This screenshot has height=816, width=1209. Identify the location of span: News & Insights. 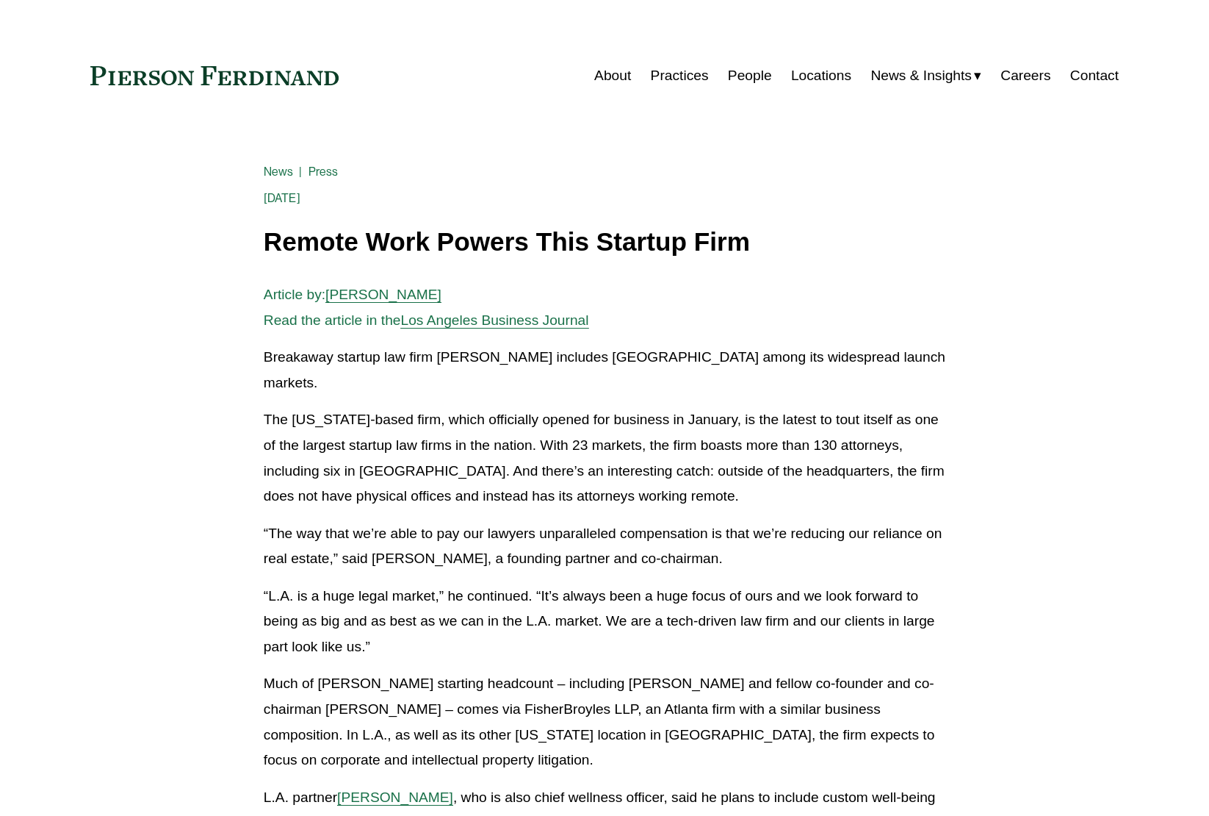
(921, 76).